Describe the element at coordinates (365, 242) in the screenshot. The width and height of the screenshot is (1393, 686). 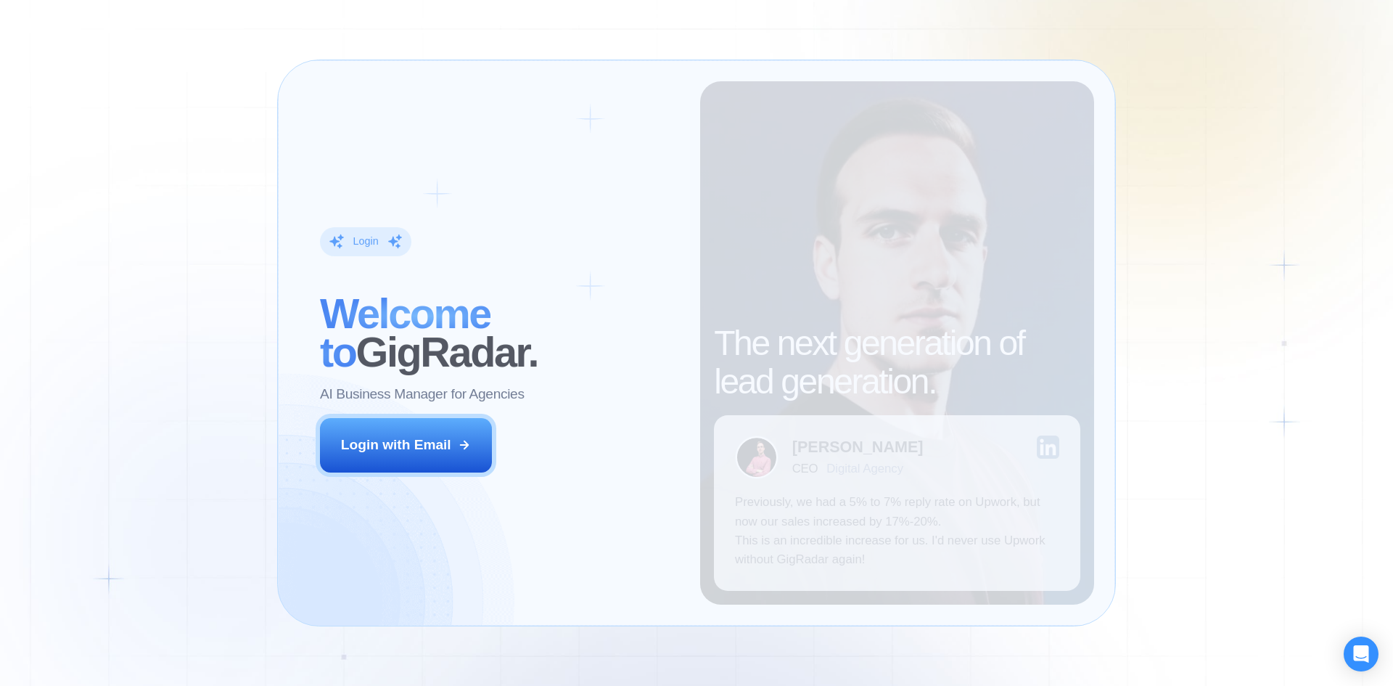
I see `div: Login` at that location.